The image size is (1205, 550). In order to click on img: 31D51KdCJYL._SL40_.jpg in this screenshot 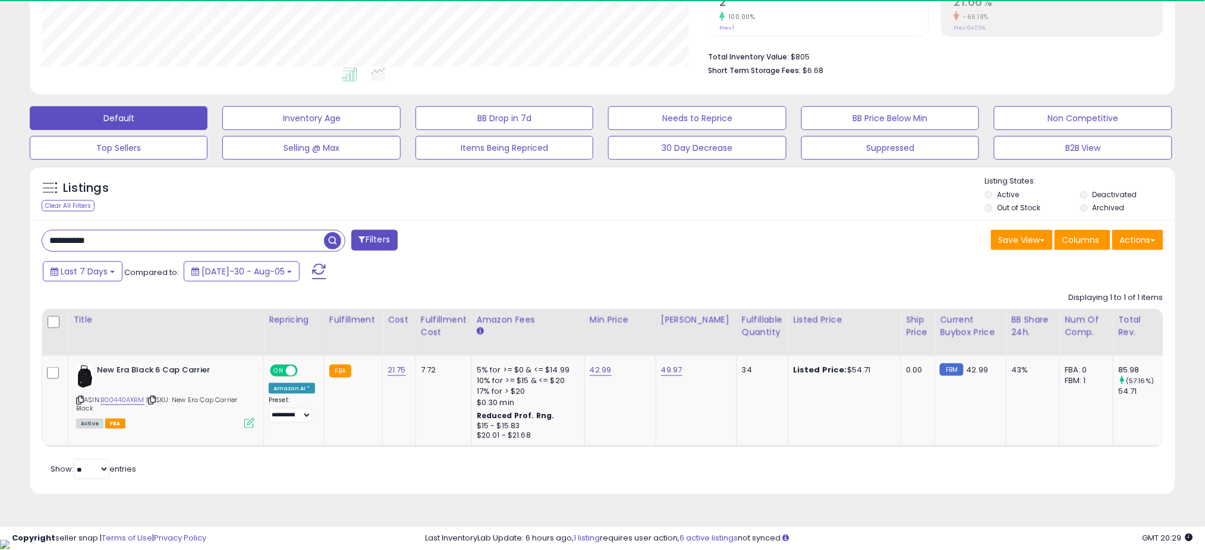, I will do `click(85, 377)`.